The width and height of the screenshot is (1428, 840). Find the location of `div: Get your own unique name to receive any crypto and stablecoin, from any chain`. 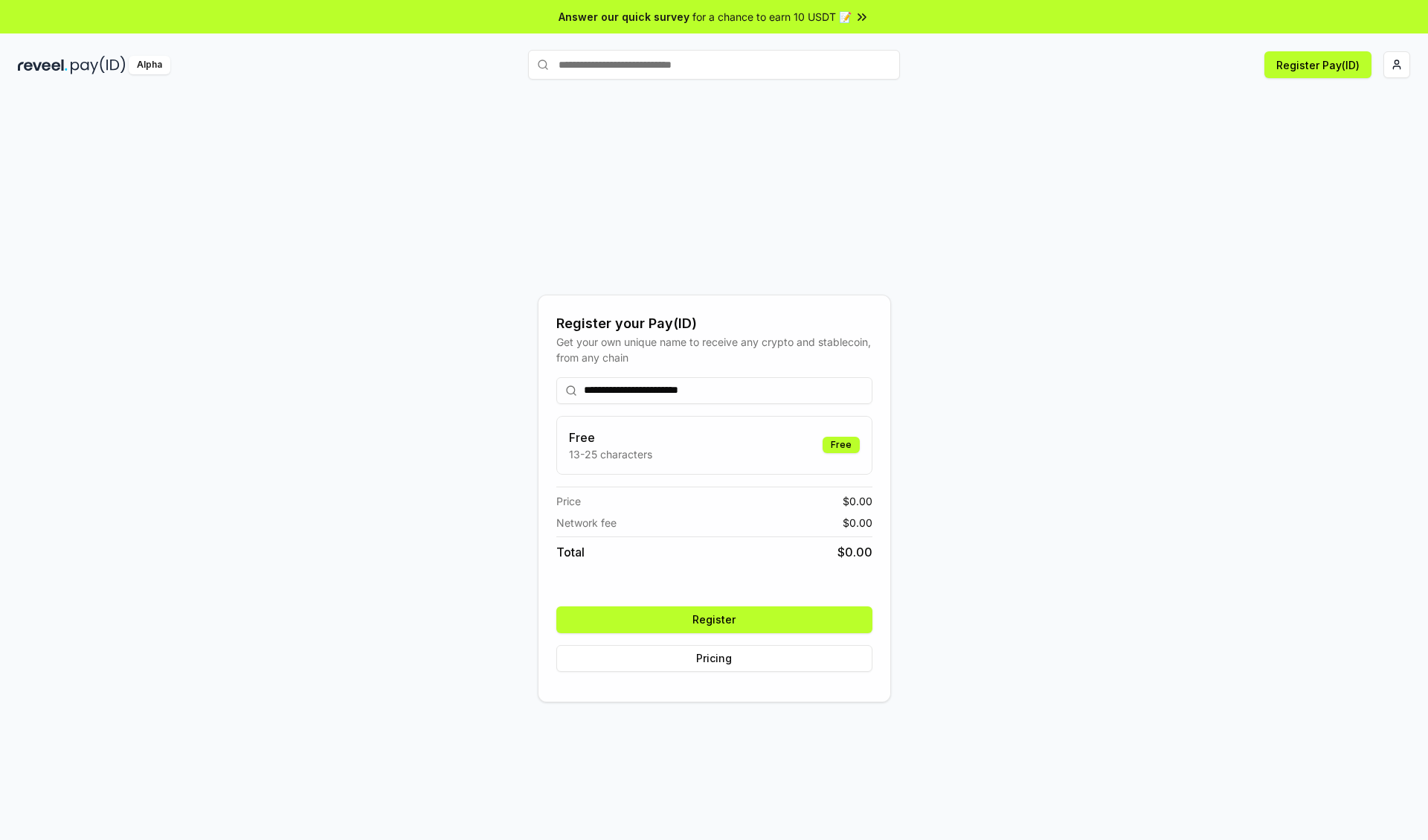

div: Get your own unique name to receive any crypto and stablecoin, from any chain is located at coordinates (714, 349).